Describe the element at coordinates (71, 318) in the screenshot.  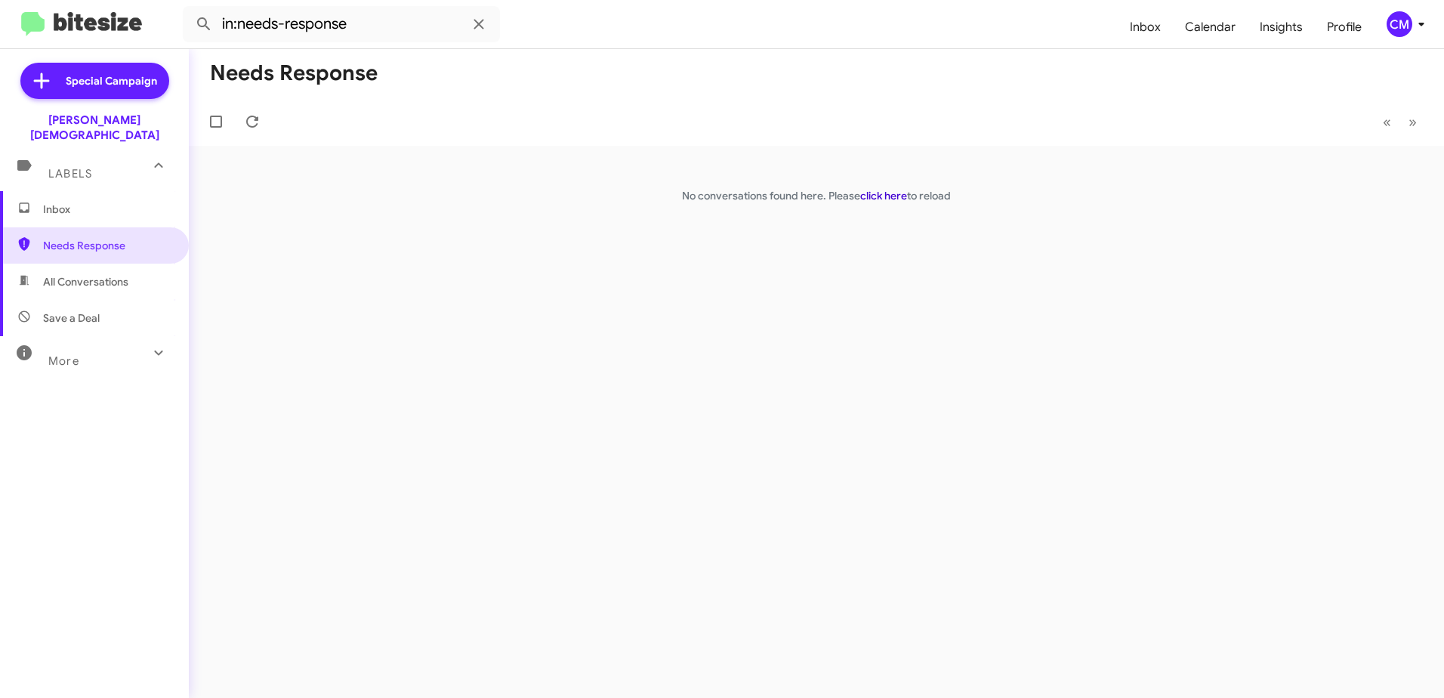
I see `span: Save a Deal` at that location.